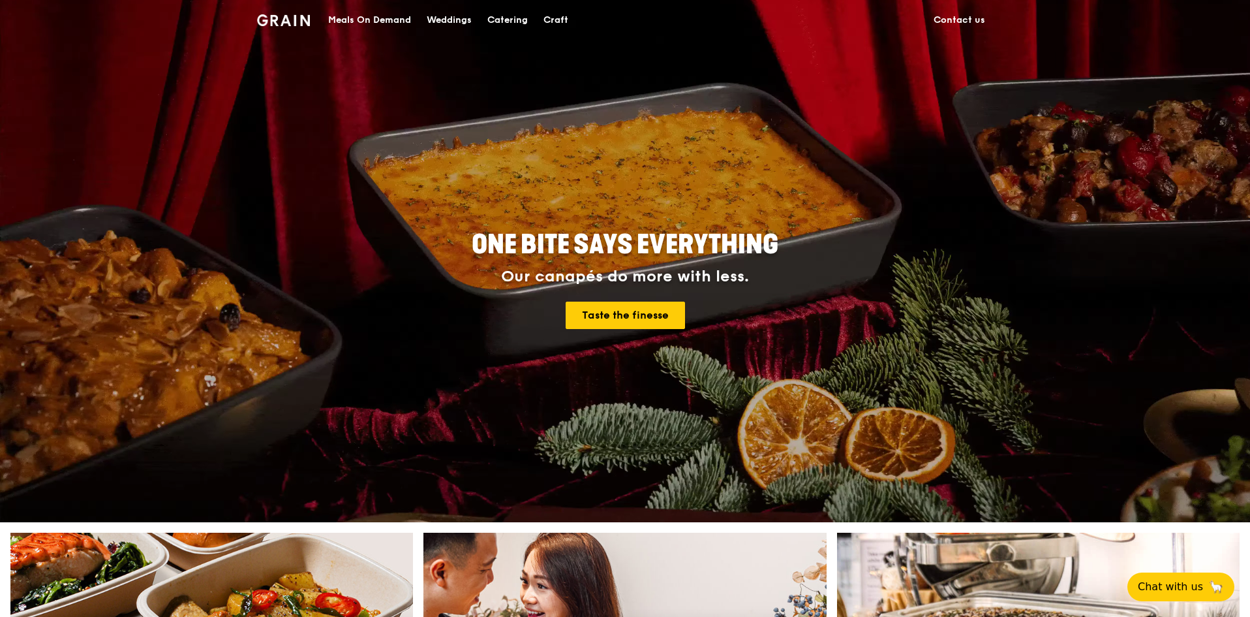 The image size is (1250, 617). What do you see at coordinates (556, 20) in the screenshot?
I see `div: Craft` at bounding box center [556, 20].